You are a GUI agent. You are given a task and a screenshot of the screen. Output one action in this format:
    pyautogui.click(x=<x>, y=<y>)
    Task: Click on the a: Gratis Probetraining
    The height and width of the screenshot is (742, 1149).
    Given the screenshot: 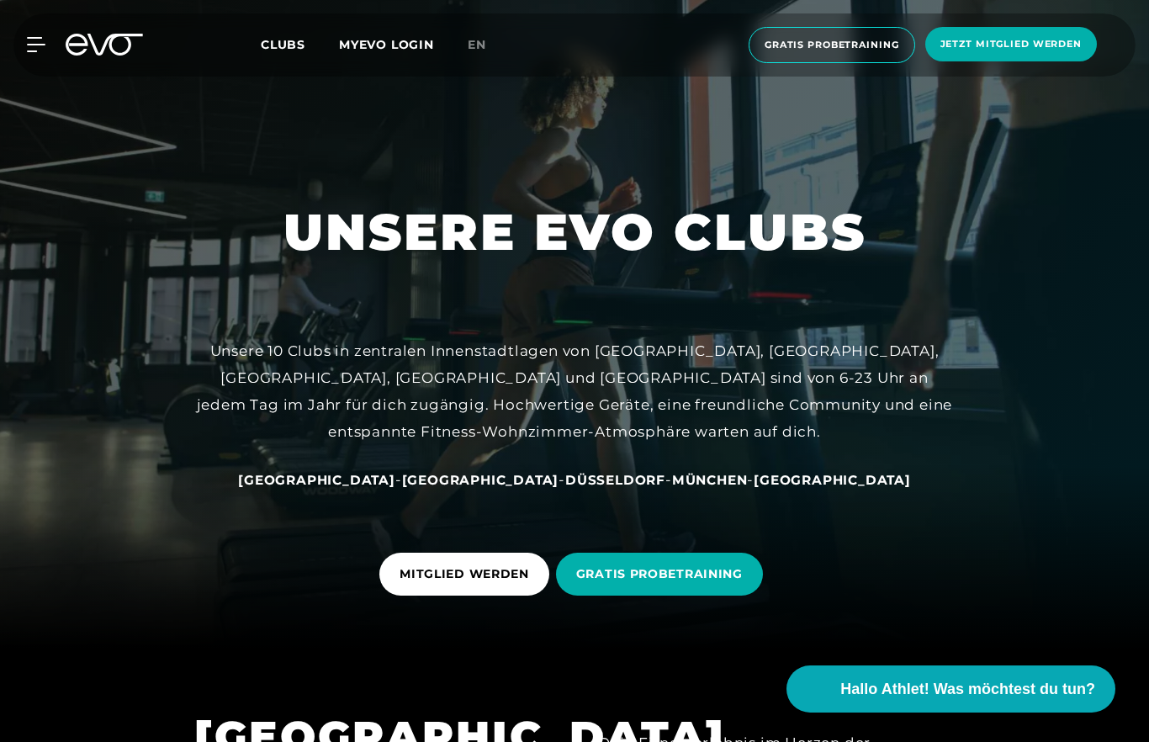 What is the action you would take?
    pyautogui.click(x=832, y=45)
    